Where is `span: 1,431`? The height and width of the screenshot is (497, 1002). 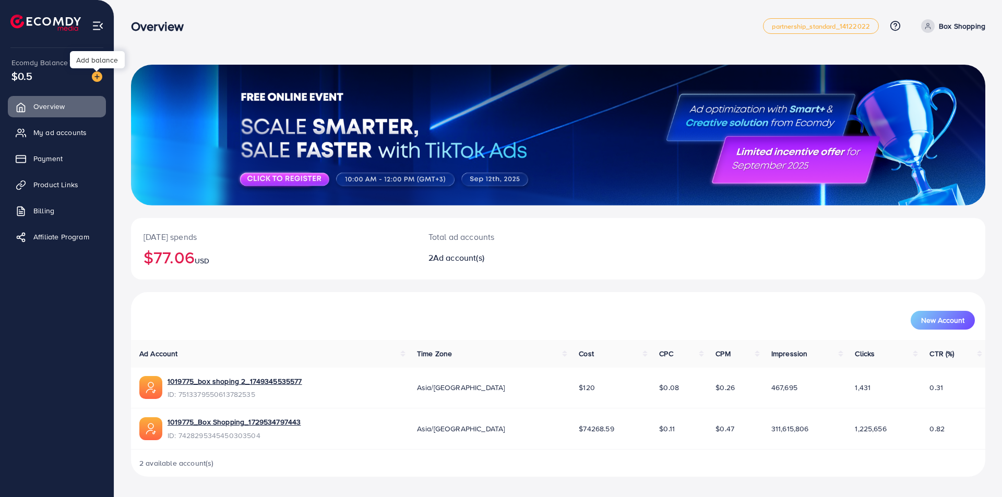
span: 1,431 is located at coordinates (863, 388).